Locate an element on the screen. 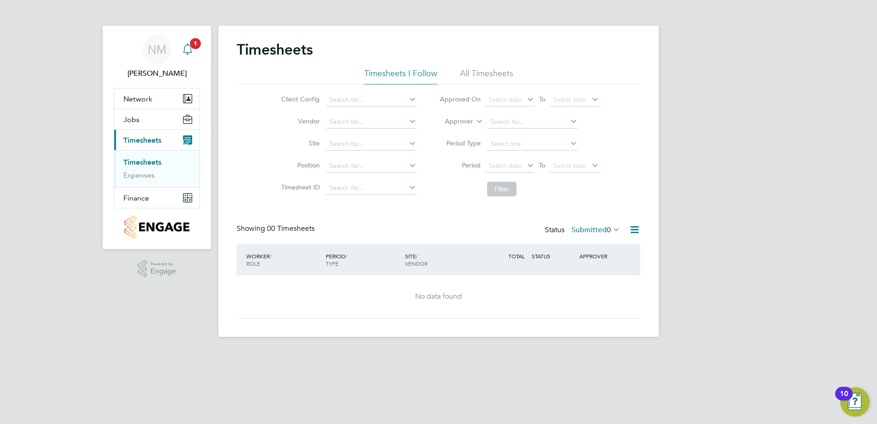 The image size is (877, 424). label: Submitted is located at coordinates (596, 230).